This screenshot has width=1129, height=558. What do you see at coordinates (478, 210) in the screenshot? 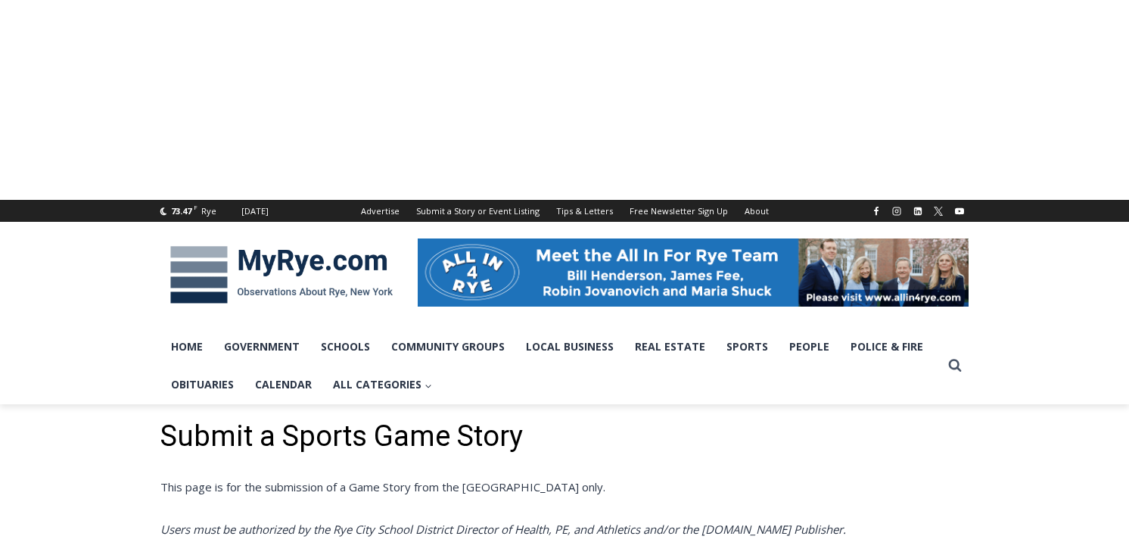
I see `a: Submit a Story or Event Listing` at bounding box center [478, 210].